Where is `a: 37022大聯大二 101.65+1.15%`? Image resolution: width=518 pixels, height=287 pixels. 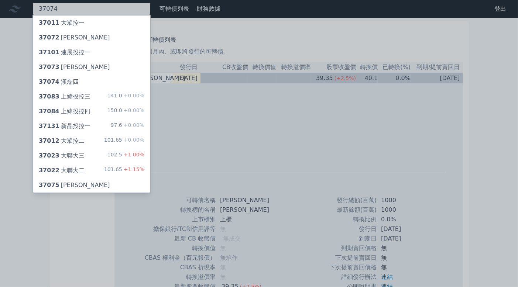 a: 37022大聯大二 101.65+1.15% is located at coordinates (92, 171).